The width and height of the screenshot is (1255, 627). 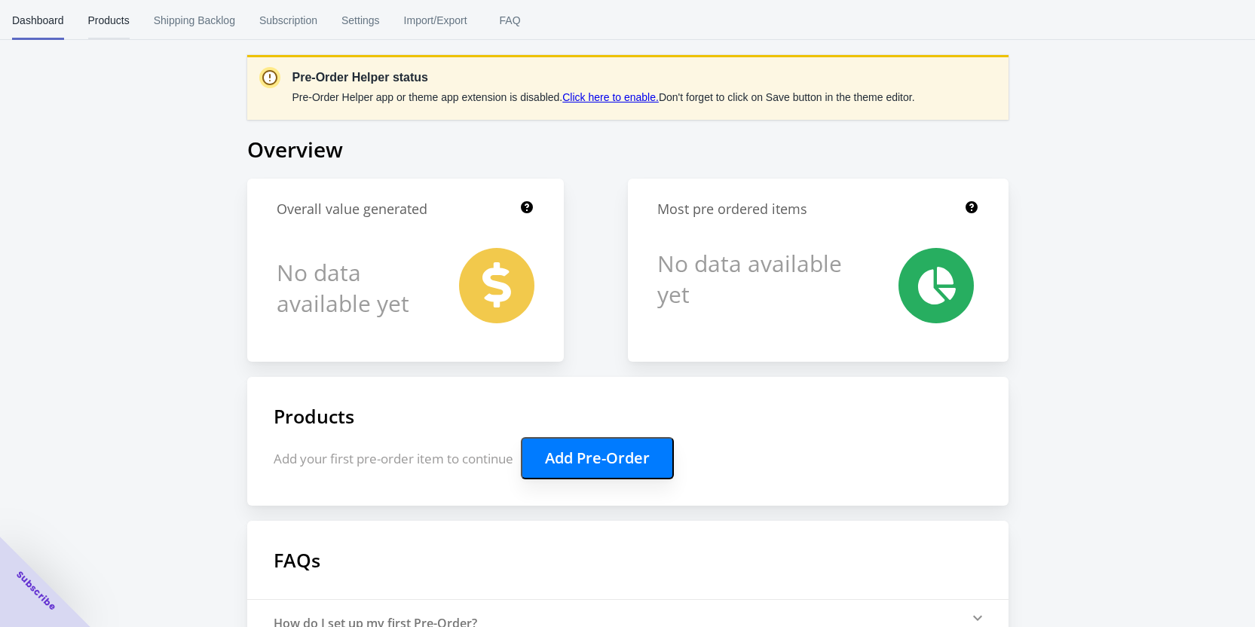 I want to click on button: Add Pre-Order, so click(x=597, y=458).